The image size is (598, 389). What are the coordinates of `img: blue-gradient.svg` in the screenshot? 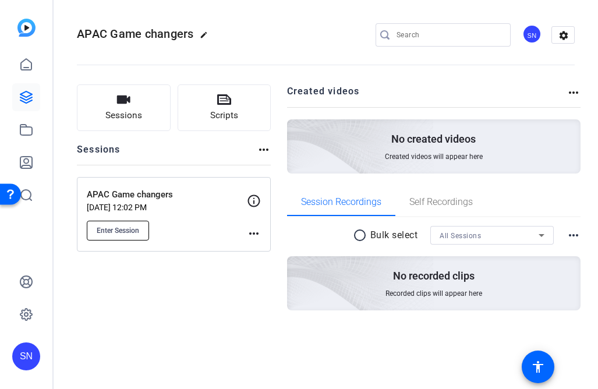 It's located at (26, 27).